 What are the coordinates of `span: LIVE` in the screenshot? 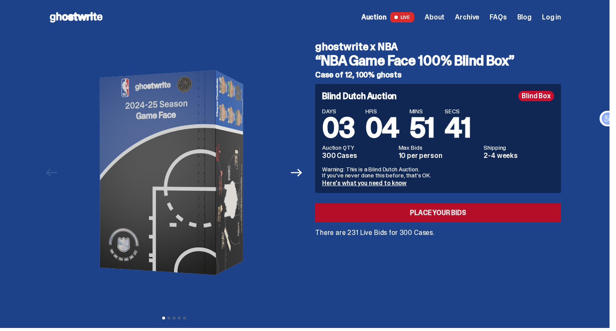 It's located at (402, 17).